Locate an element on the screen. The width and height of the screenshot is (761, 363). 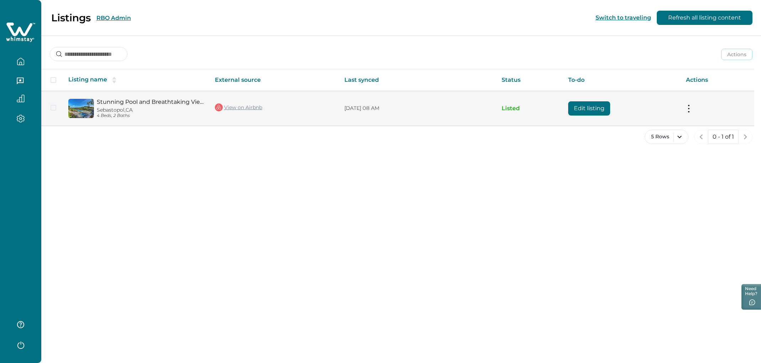
a: Stunning Pool and Breathtaking Views - Luxurious Sonoma Retreat is located at coordinates (150, 102).